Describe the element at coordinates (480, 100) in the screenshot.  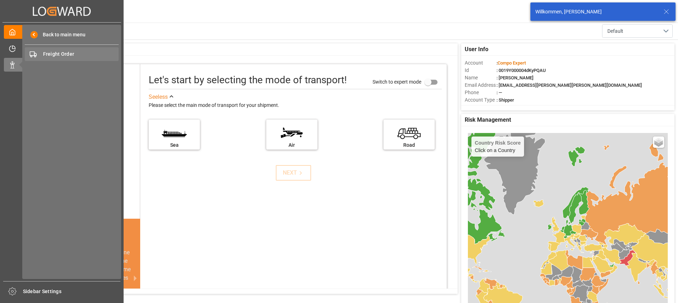
I see `span: Account Type` at that location.